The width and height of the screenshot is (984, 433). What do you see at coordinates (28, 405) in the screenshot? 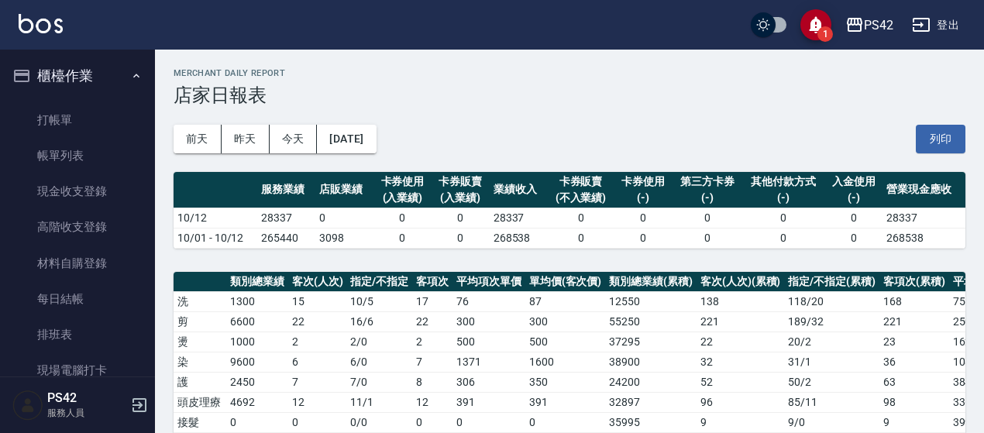
I see `img: Person` at bounding box center [28, 405].